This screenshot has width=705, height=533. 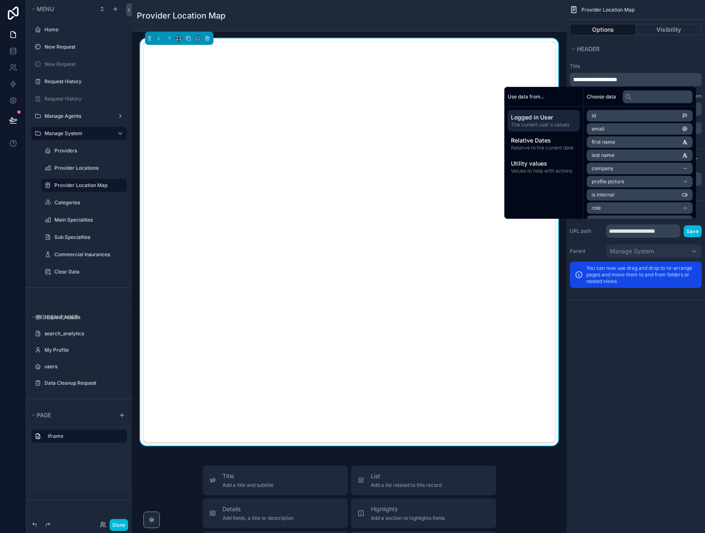 What do you see at coordinates (83, 30) in the screenshot?
I see `label: Home` at bounding box center [83, 30].